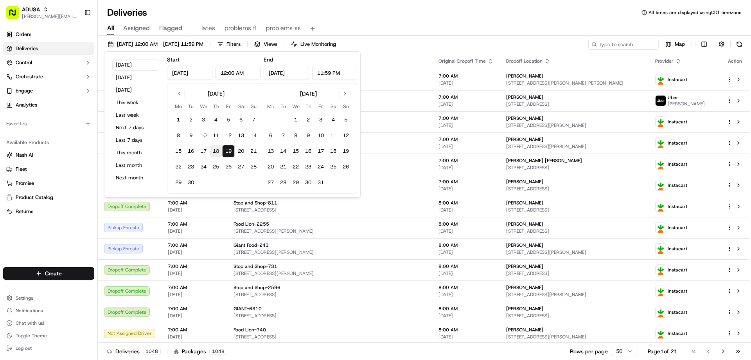 The width and height of the screenshot is (751, 360). I want to click on span: Provider, so click(665, 61).